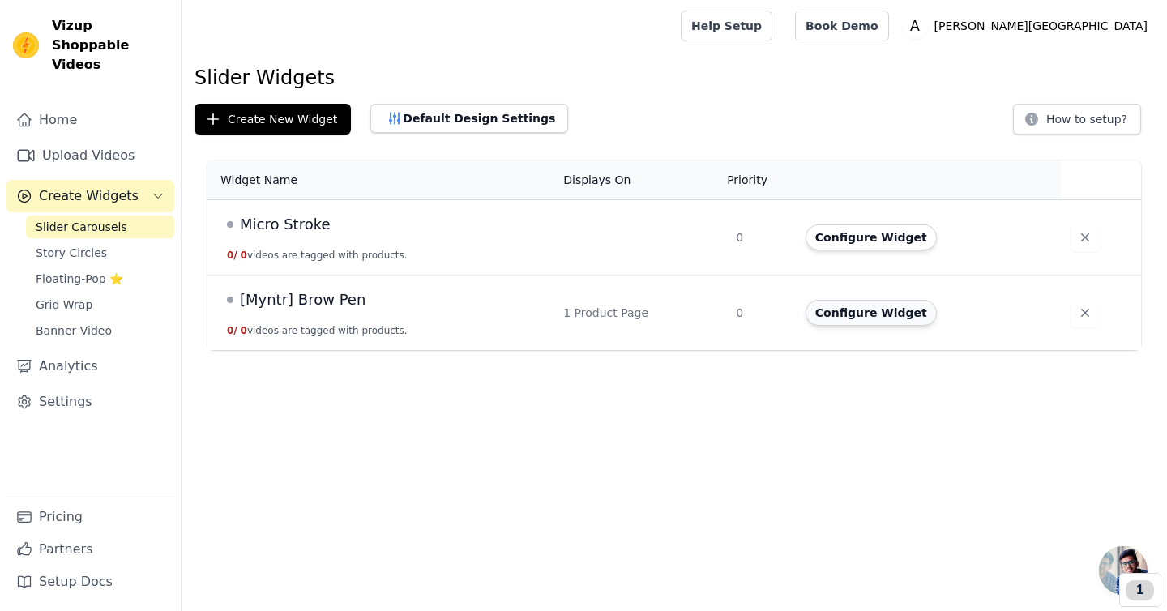 The height and width of the screenshot is (611, 1167). What do you see at coordinates (761, 180) in the screenshot?
I see `th: Priority` at bounding box center [761, 180].